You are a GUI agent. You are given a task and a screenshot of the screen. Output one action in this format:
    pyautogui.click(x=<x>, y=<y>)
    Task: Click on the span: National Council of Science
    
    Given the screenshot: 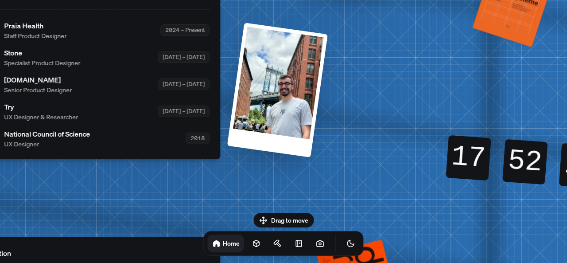 What is the action you would take?
    pyautogui.click(x=47, y=134)
    